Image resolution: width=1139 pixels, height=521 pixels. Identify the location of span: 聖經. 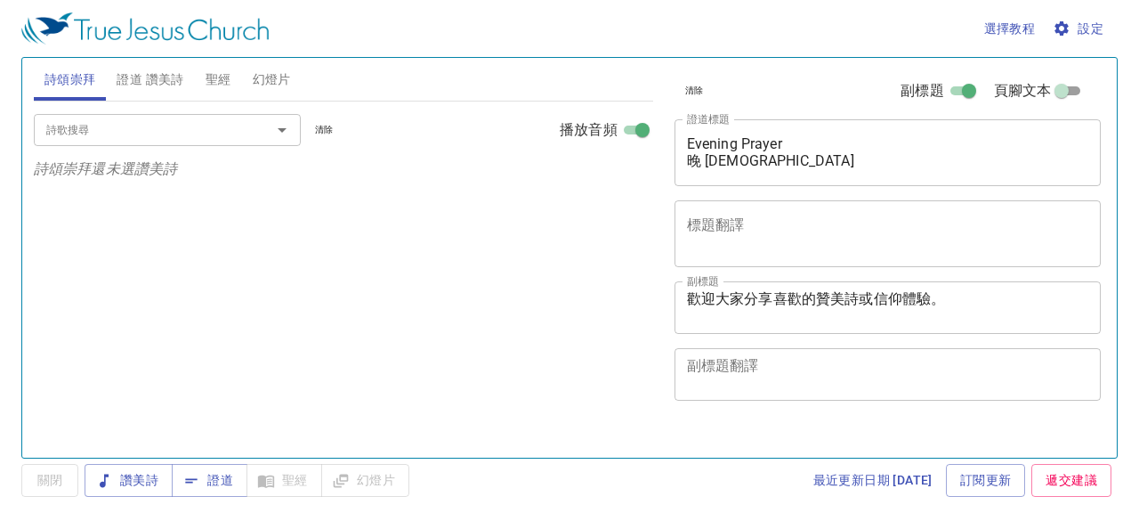
(218, 79).